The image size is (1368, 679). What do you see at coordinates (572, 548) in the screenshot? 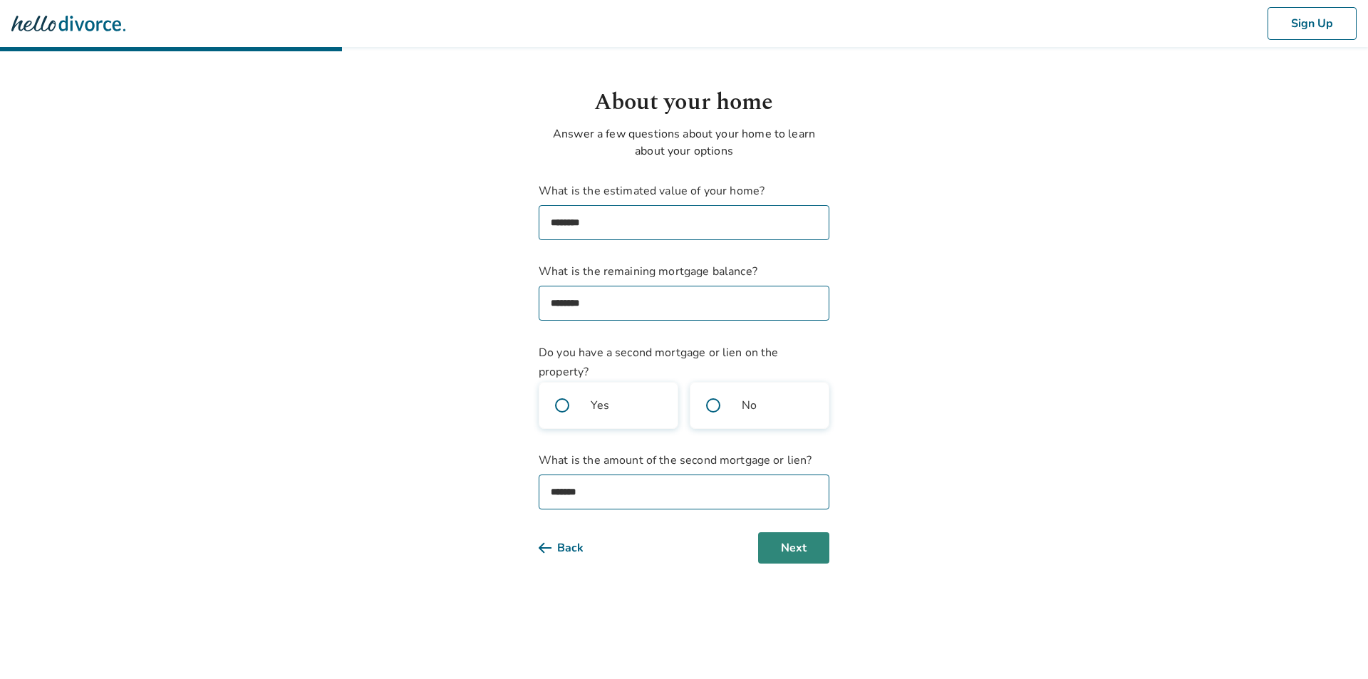
I see `button: Back` at bounding box center [572, 548].